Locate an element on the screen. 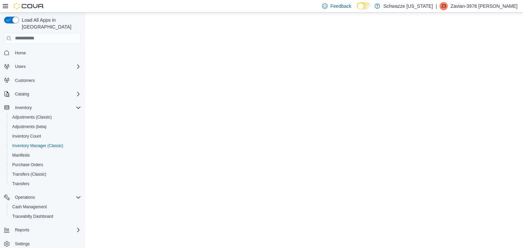  div: Zavian-3976 McCarty is located at coordinates (443, 6).